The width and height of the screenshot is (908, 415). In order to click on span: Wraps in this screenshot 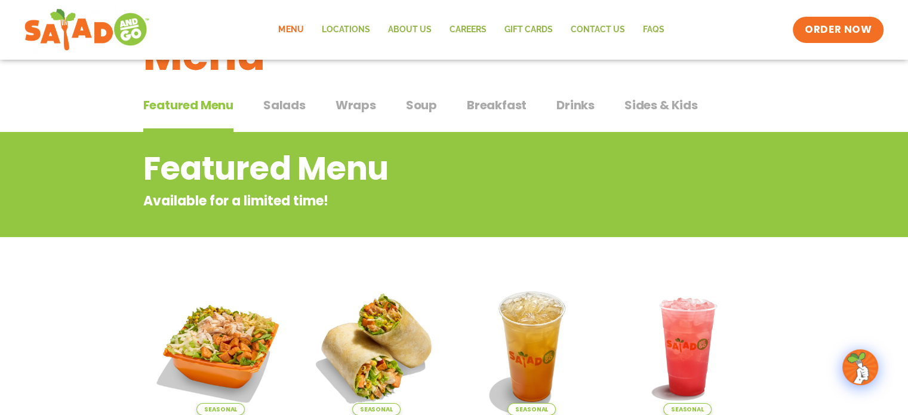, I will do `click(356, 105)`.